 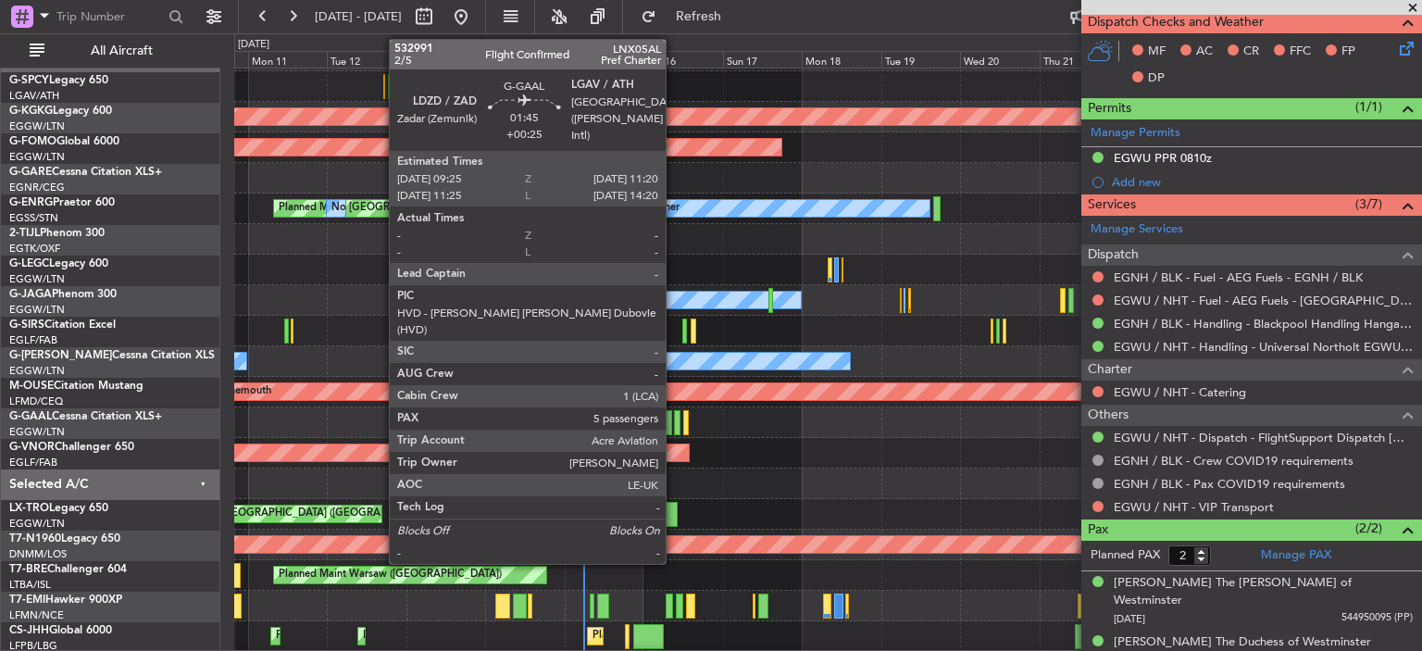 I want to click on div: Planned Maint, so click(x=556, y=422).